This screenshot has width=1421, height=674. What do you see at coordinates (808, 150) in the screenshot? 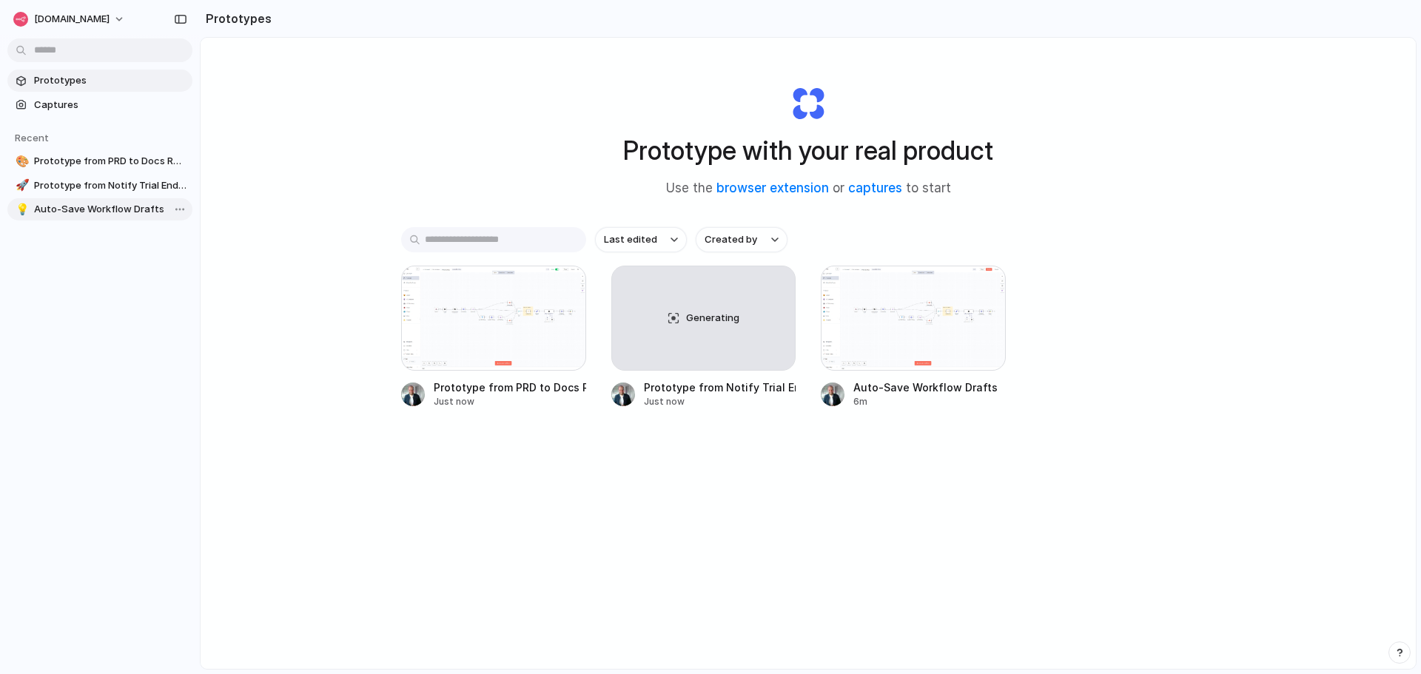
I see `h1: Prototype with your real product` at bounding box center [808, 150].